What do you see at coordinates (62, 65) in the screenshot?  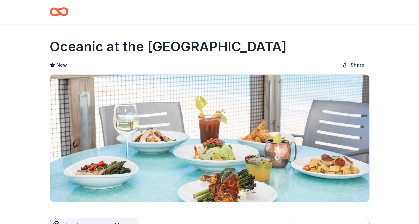 I see `span: New` at bounding box center [62, 65].